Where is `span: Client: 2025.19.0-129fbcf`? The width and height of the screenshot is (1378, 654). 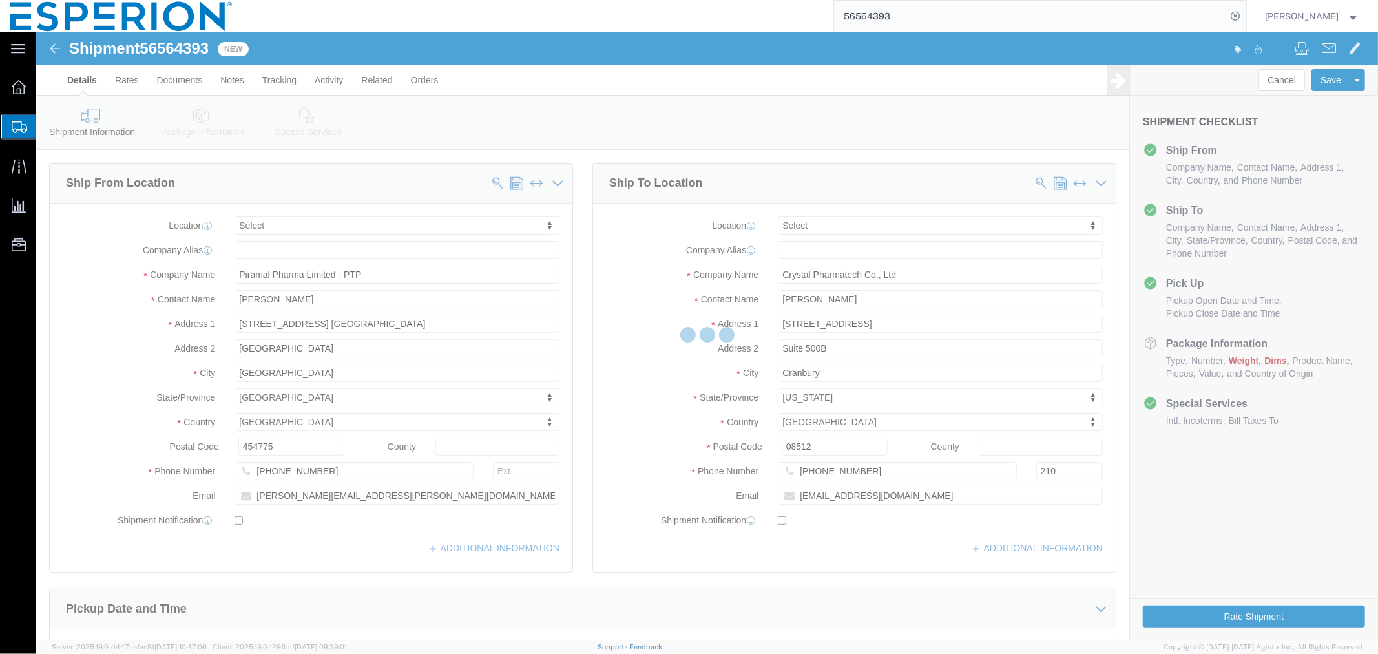 span: Client: 2025.19.0-129fbcf is located at coordinates (280, 646).